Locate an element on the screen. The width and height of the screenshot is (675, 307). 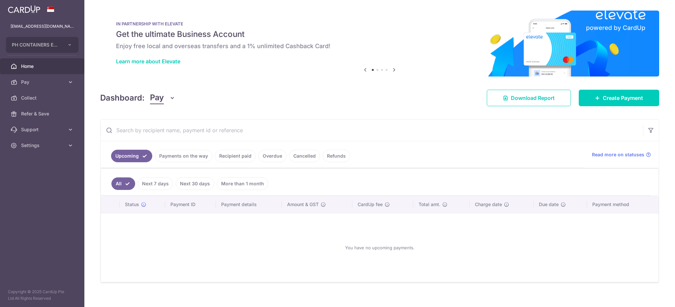
a: Download Report is located at coordinates (528, 98).